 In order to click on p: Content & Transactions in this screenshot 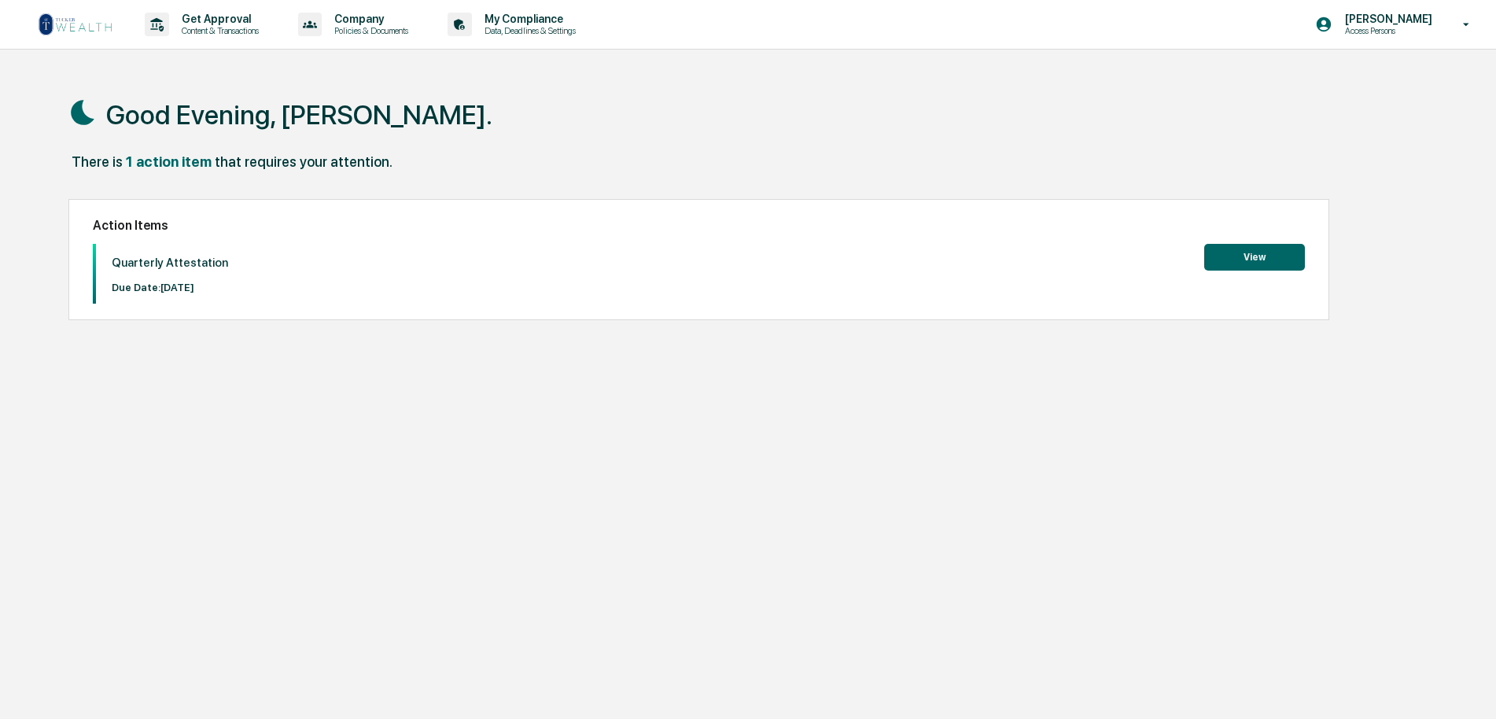, I will do `click(218, 31)`.